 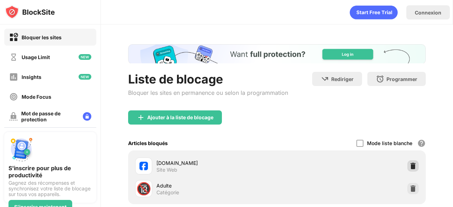 I want to click on div: Usage Limit, so click(x=36, y=57).